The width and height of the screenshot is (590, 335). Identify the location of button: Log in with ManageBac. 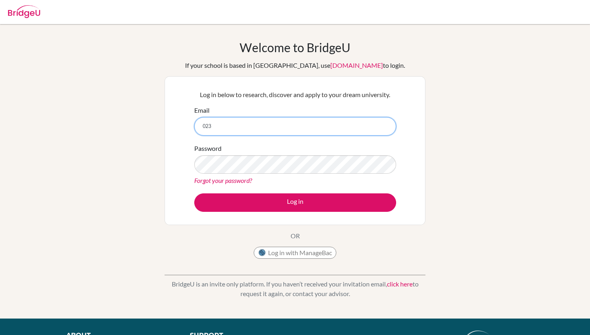
(295, 253).